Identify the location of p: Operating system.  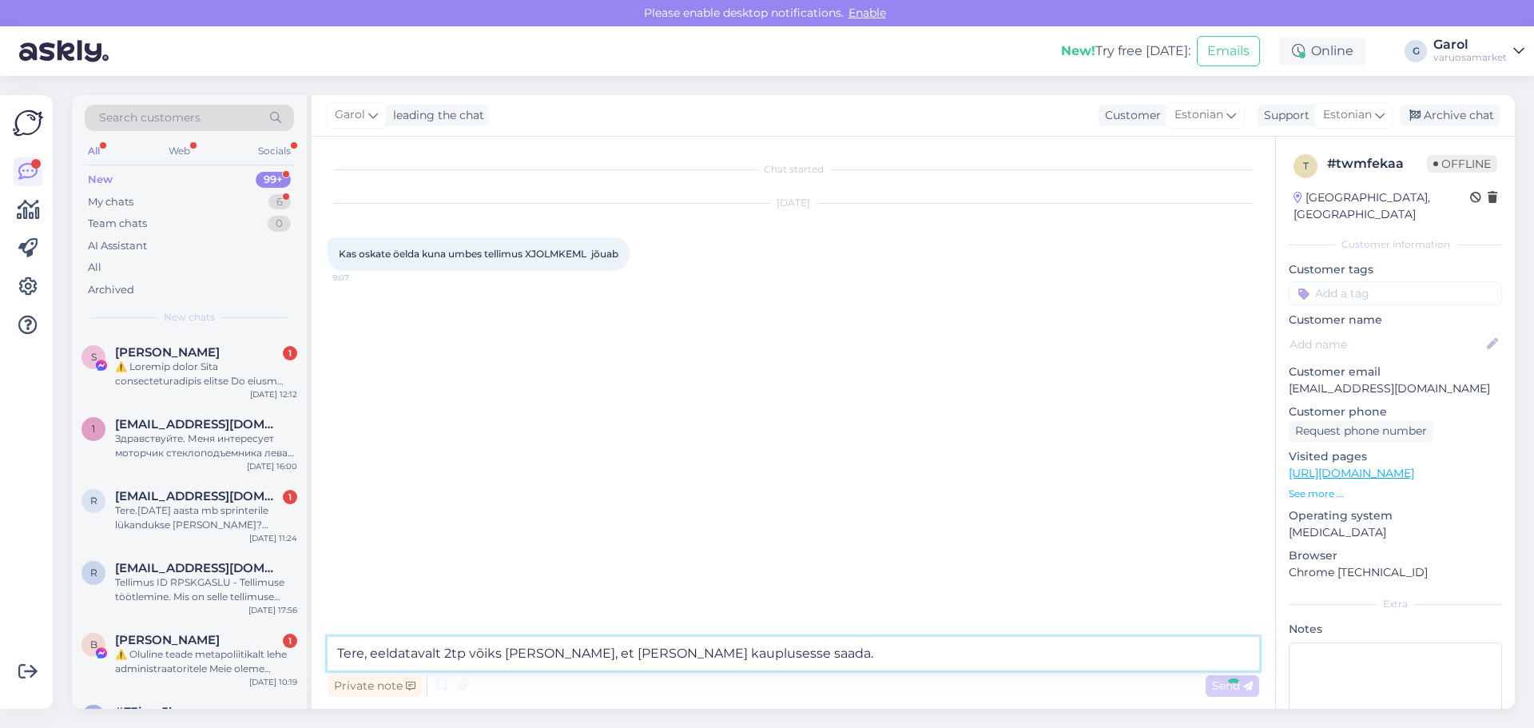
(1395, 515).